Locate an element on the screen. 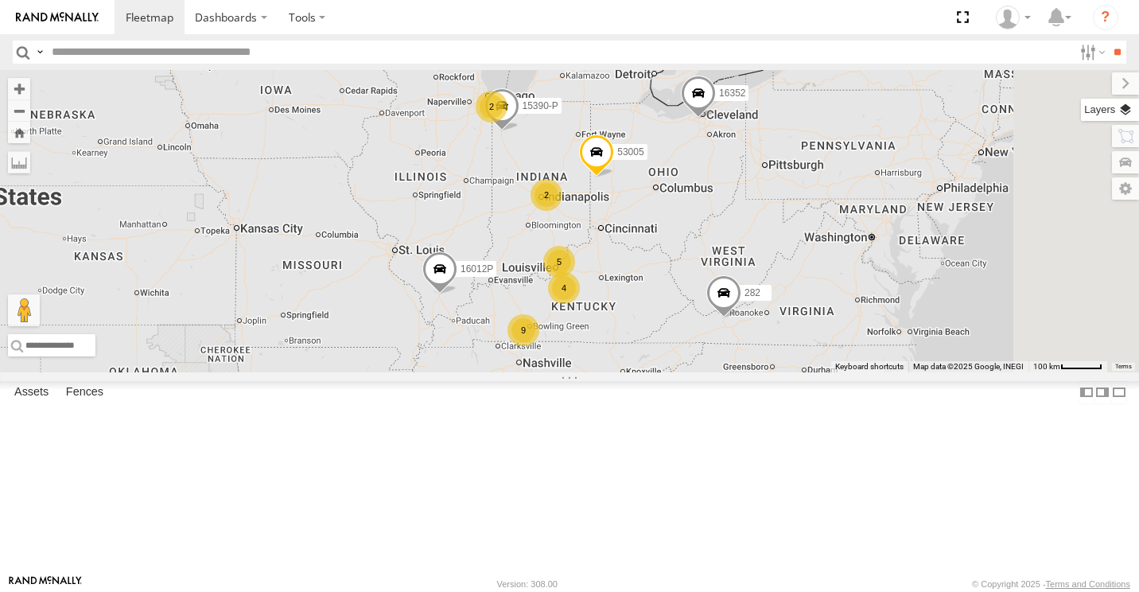 This screenshot has height=592, width=1139. div: 5 is located at coordinates (559, 262).